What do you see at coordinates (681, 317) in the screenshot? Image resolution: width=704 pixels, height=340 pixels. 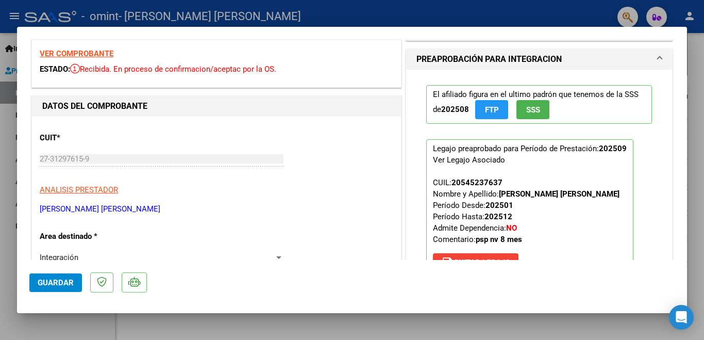 I see `div: Open Intercom Messenger` at bounding box center [681, 317].